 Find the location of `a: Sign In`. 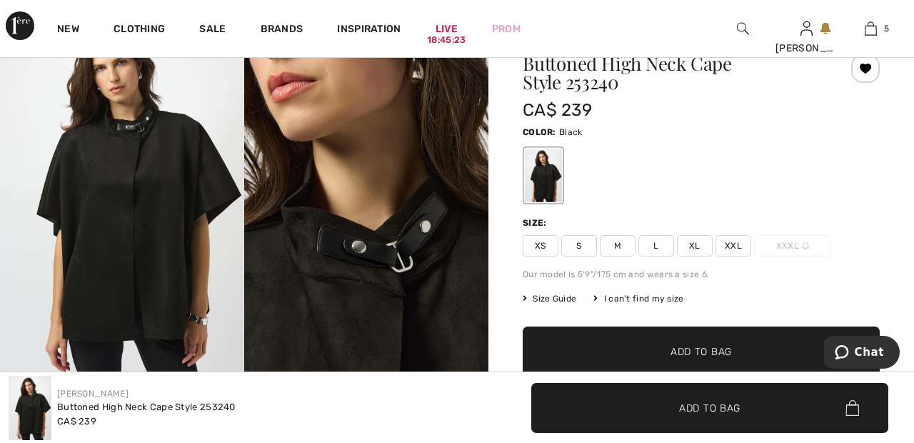

a: Sign In is located at coordinates (806, 28).